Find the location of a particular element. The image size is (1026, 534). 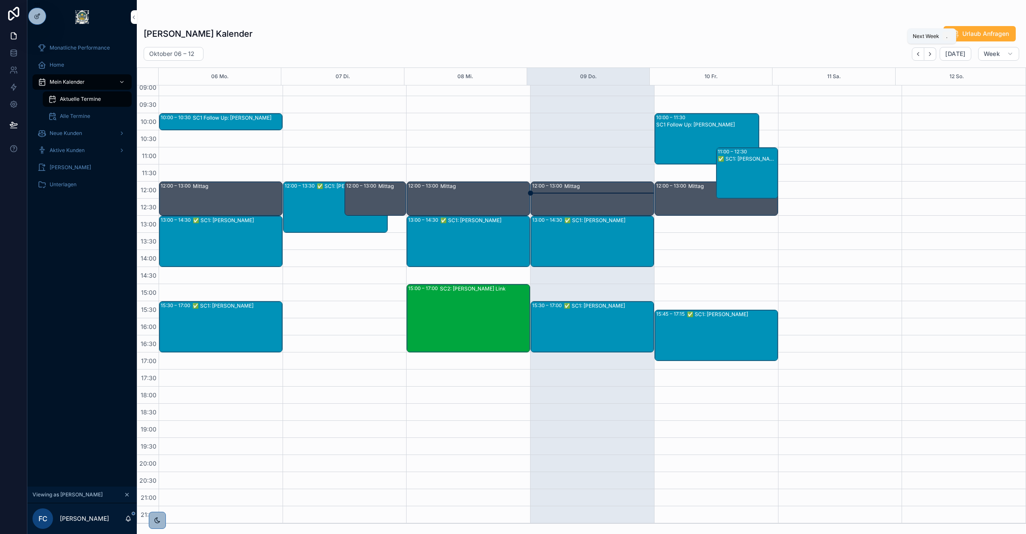

button: 06 Mo. is located at coordinates (220, 77).